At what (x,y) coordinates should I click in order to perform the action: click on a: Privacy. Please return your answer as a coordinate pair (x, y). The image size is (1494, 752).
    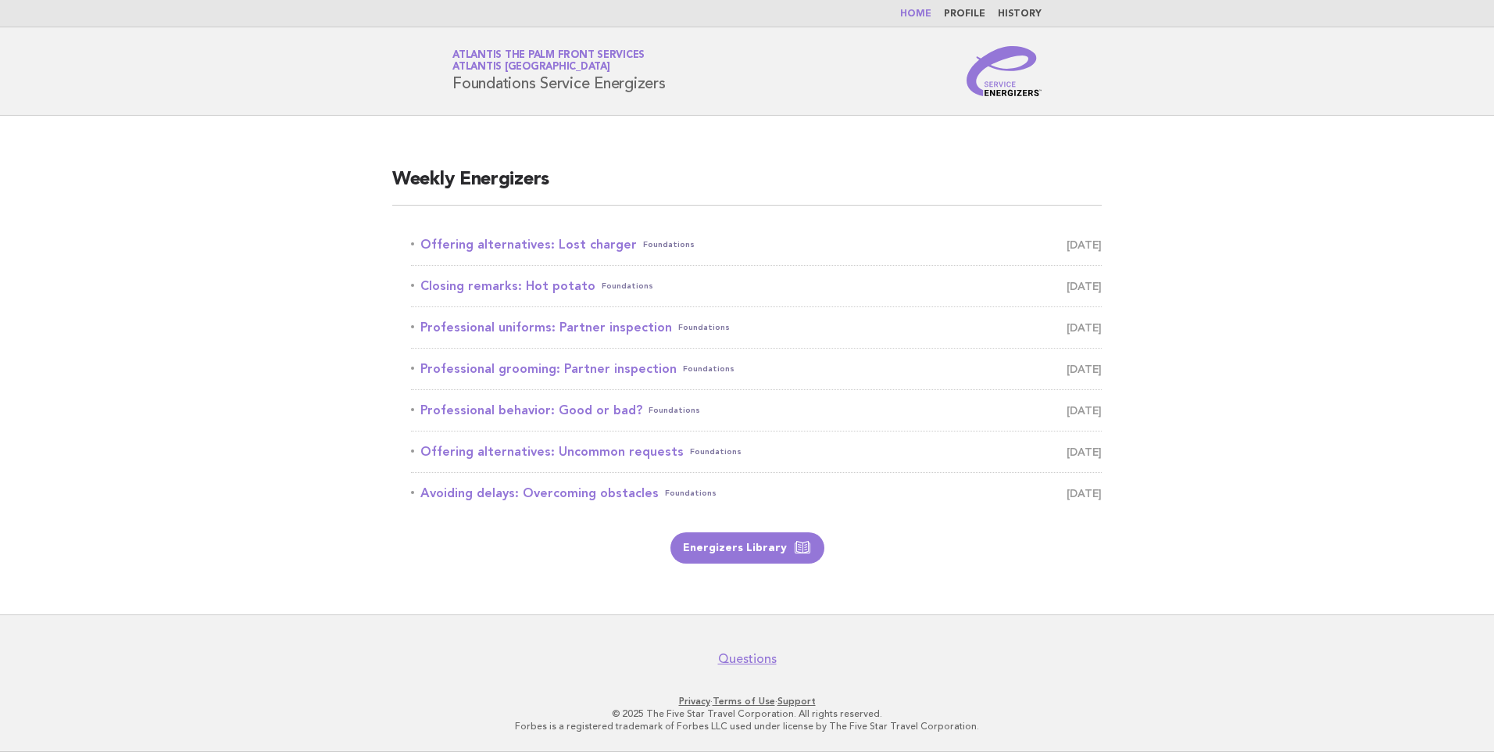
    Looking at the image, I should click on (695, 701).